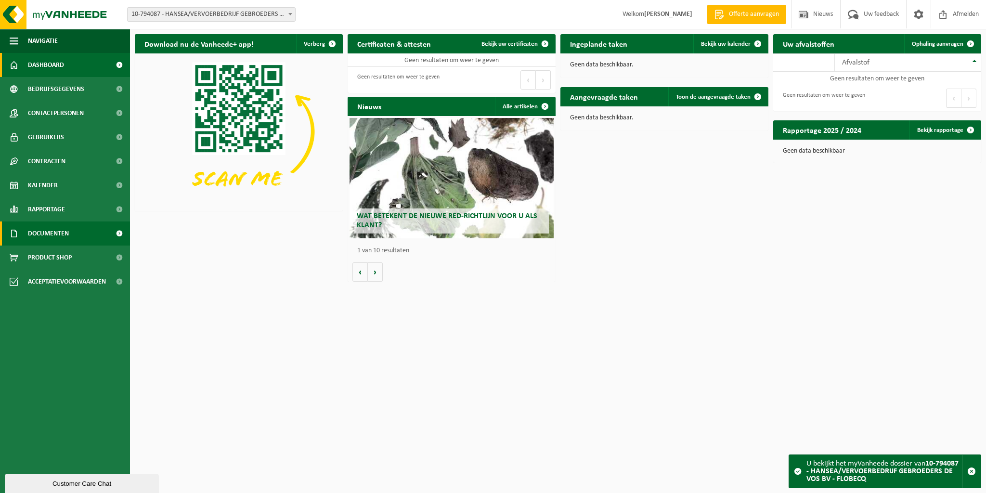 The width and height of the screenshot is (986, 493). Describe the element at coordinates (47, 161) in the screenshot. I see `span: Contracten` at that location.